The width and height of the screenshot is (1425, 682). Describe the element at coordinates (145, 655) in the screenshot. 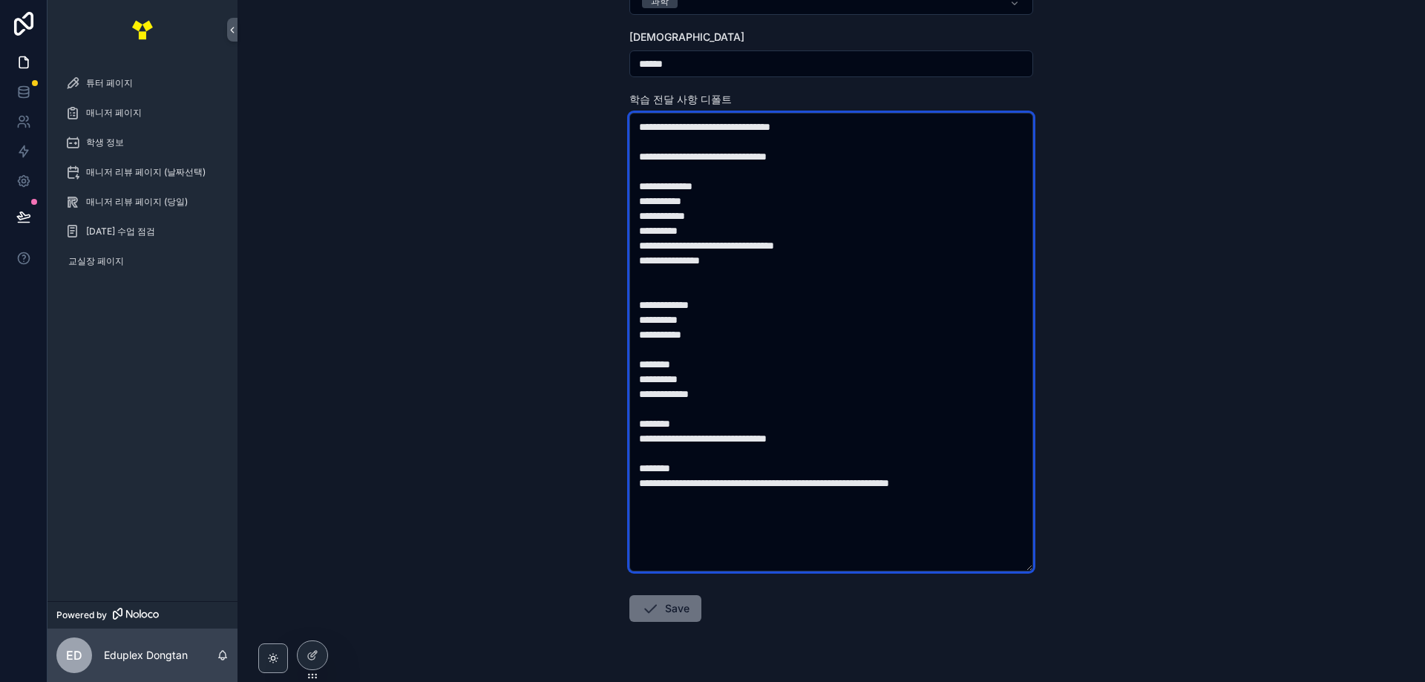

I see `p: Eduplex Dongtan` at that location.